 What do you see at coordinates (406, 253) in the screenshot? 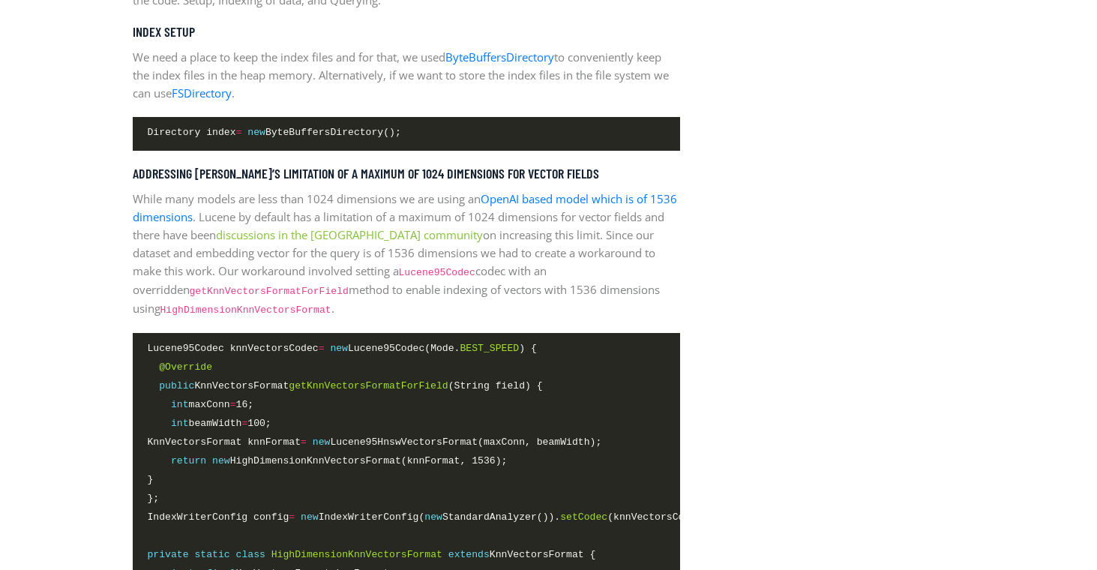
I see `p: While many models are less than 1024 dimensions we are using an . Lucene by default has a limitat...` at bounding box center [406, 253].